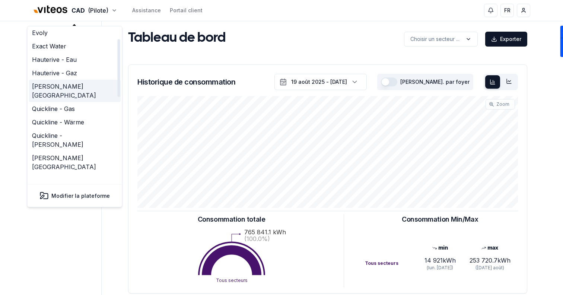 The image size is (563, 295). Describe the element at coordinates (75, 73) in the screenshot. I see `a: Hauterive - Gaz` at that location.